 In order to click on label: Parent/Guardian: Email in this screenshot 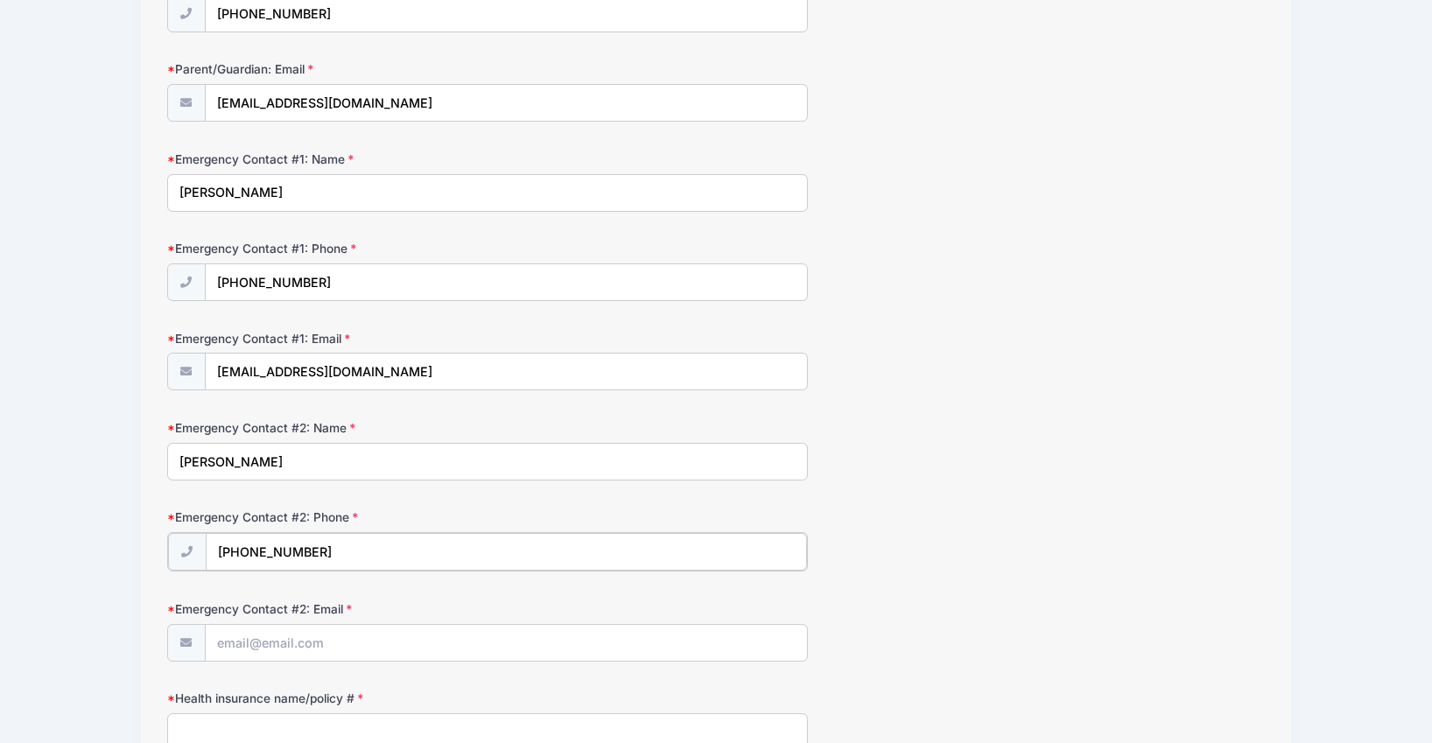, I will do `click(350, 69)`.